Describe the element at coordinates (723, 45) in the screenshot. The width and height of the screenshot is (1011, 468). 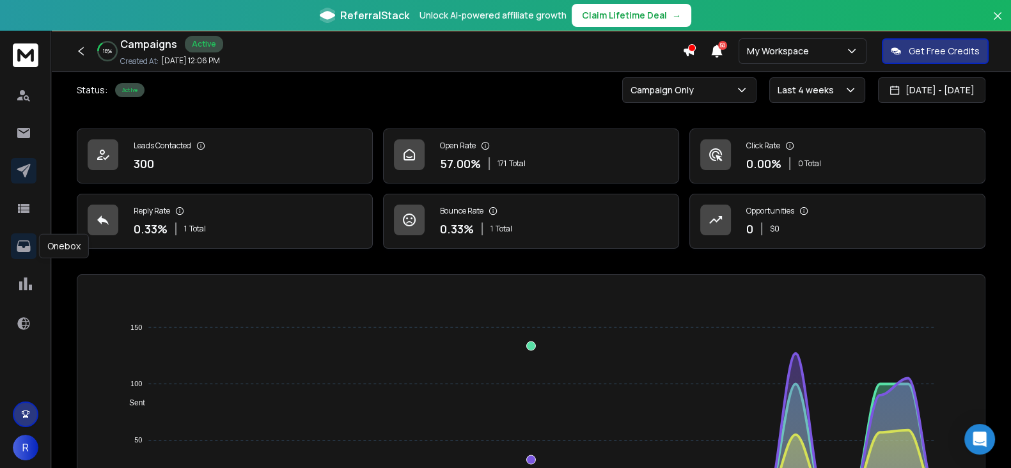
I see `span: 50` at that location.